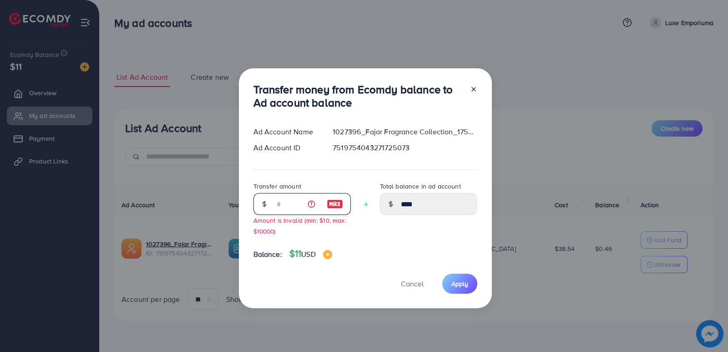 The image size is (728, 352). Describe the element at coordinates (308, 254) in the screenshot. I see `span: USD` at that location.